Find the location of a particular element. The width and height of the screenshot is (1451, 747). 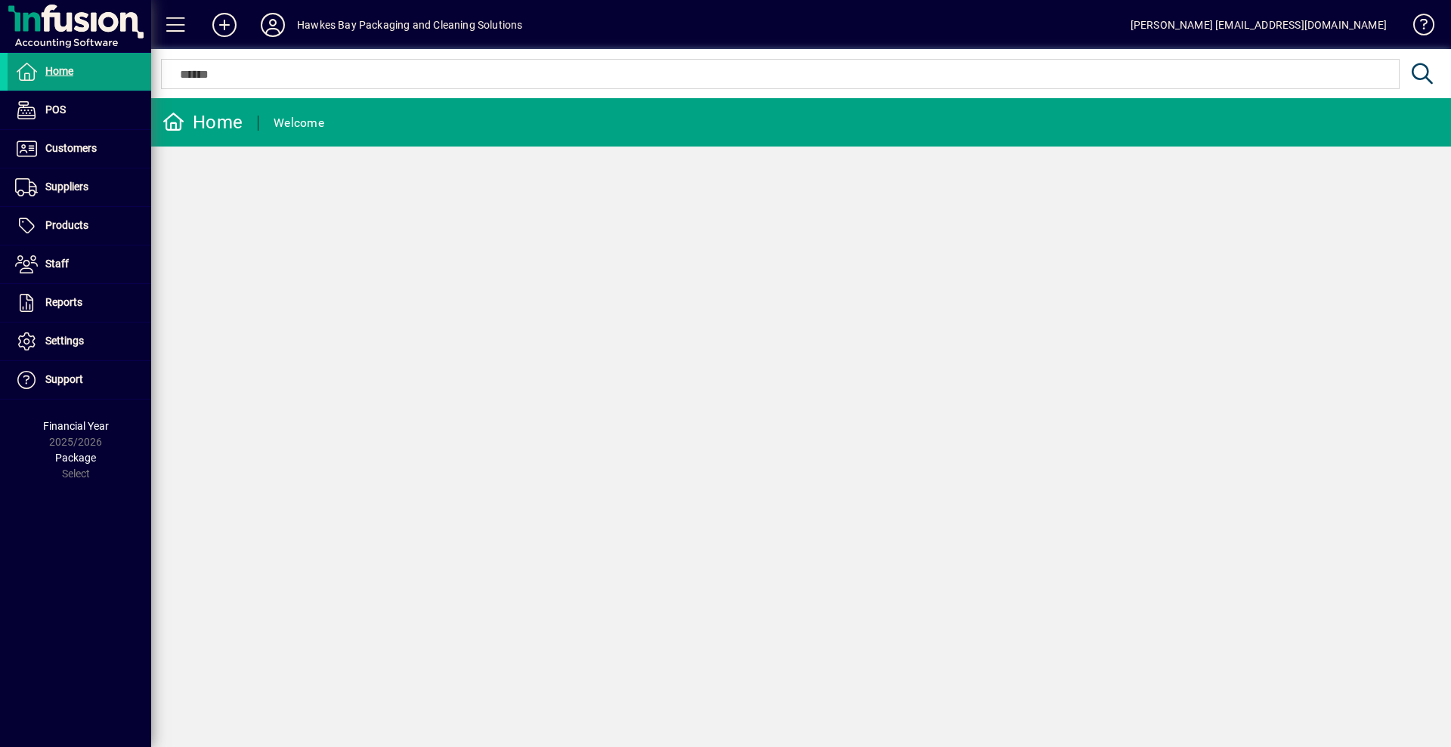

a: Products is located at coordinates (79, 226).